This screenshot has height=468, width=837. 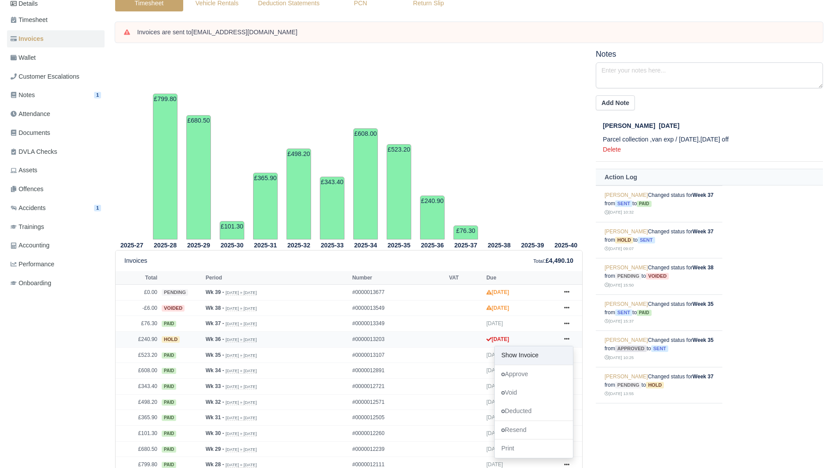 What do you see at coordinates (138, 308) in the screenshot?
I see `td: -£6.00` at bounding box center [138, 308].